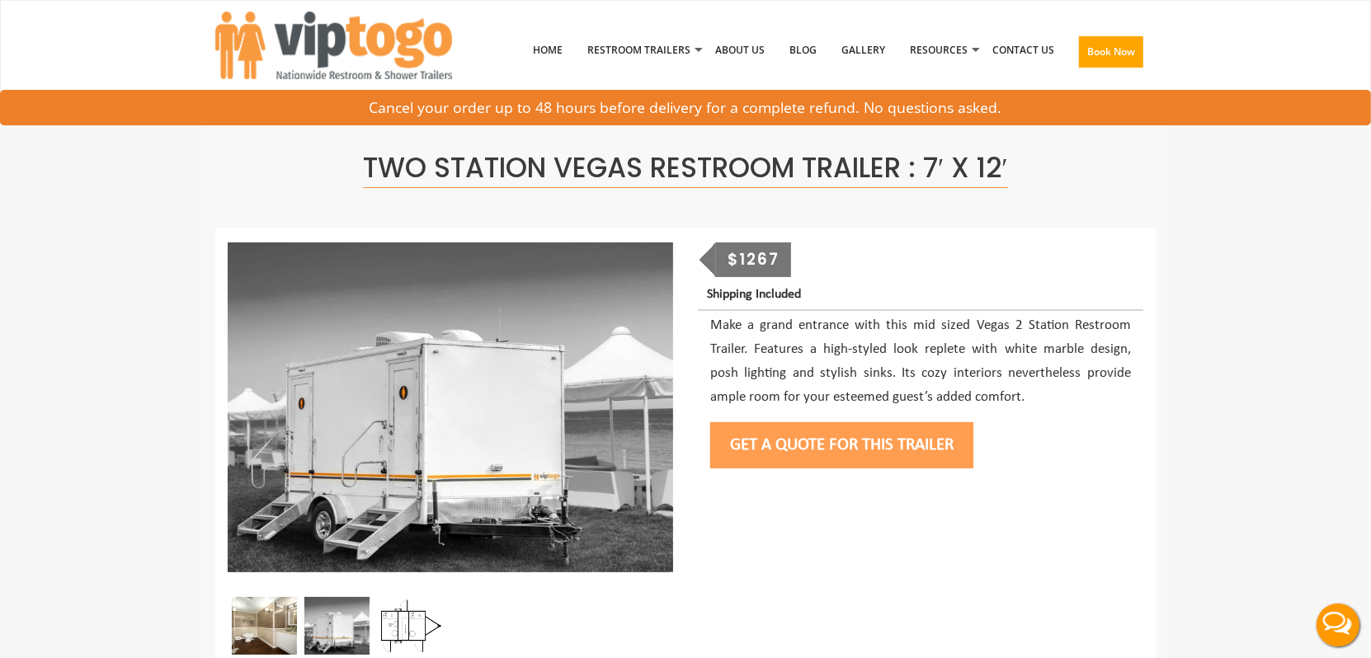 The height and width of the screenshot is (658, 1371). What do you see at coordinates (841, 445) in the screenshot?
I see `button: Get a Quote for this Trailer` at bounding box center [841, 445].